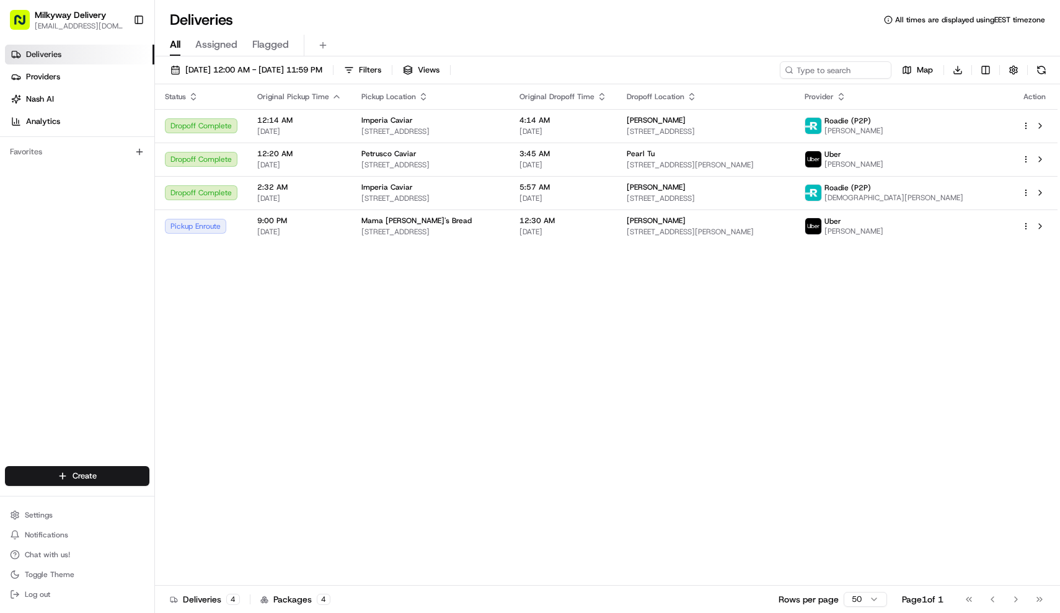  What do you see at coordinates (77, 575) in the screenshot?
I see `button: Toggle Theme` at bounding box center [77, 575].